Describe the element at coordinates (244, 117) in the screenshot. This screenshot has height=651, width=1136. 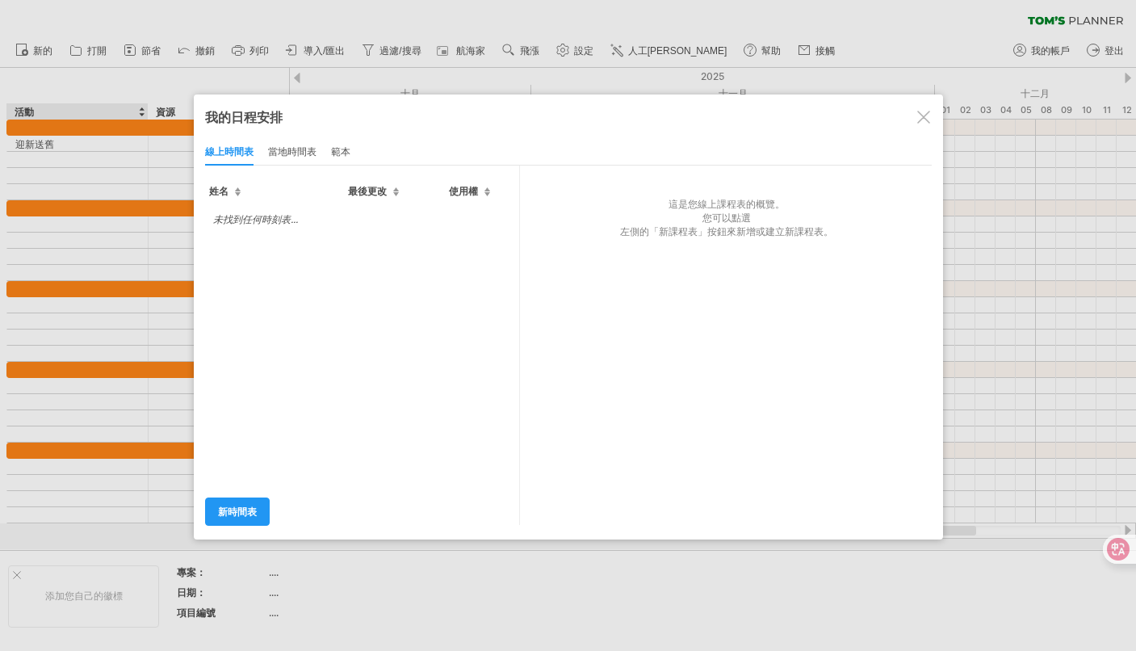
I see `font: 我的日程安排` at that location.